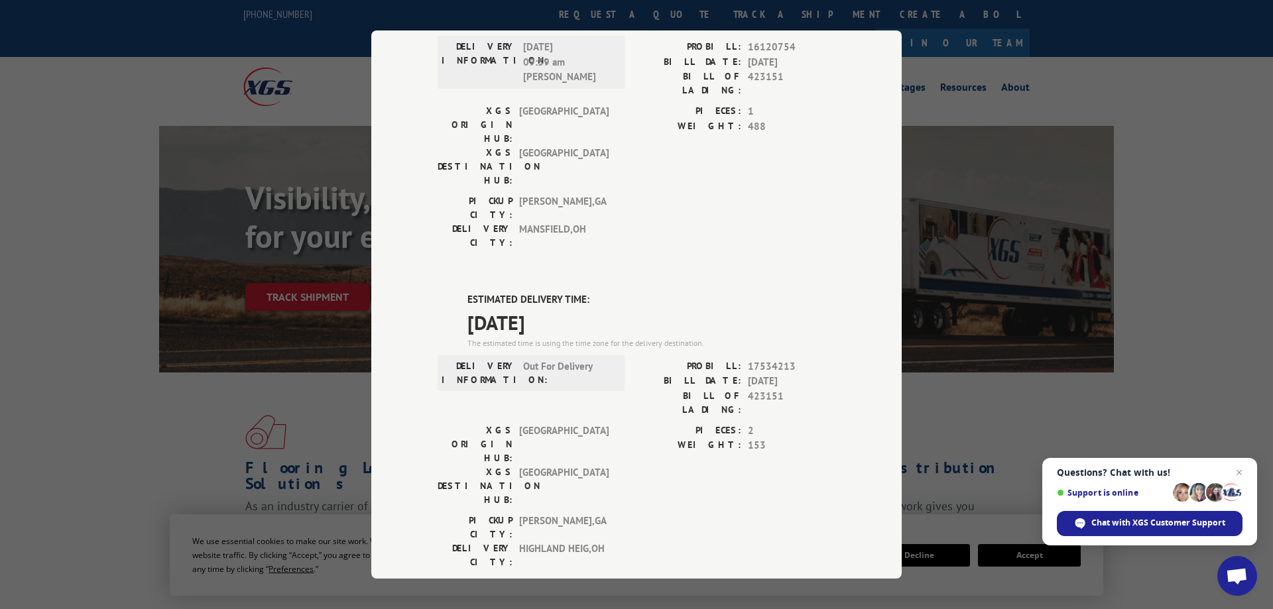  Describe the element at coordinates (651, 343) in the screenshot. I see `div: The estimated time is using the time zone for the delivery destination.` at that location.